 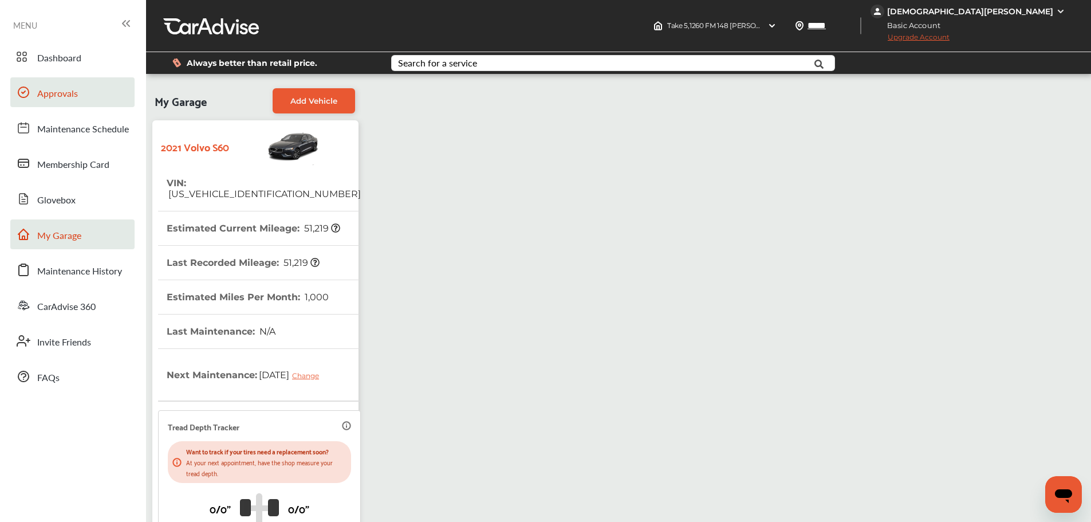 What do you see at coordinates (252, 63) in the screenshot?
I see `span: Always better than retail price.` at bounding box center [252, 63].